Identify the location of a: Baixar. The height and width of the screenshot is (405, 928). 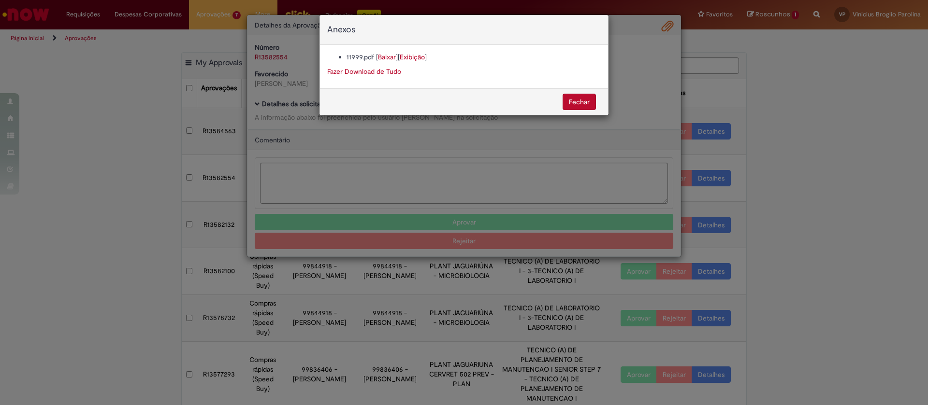
(386, 57).